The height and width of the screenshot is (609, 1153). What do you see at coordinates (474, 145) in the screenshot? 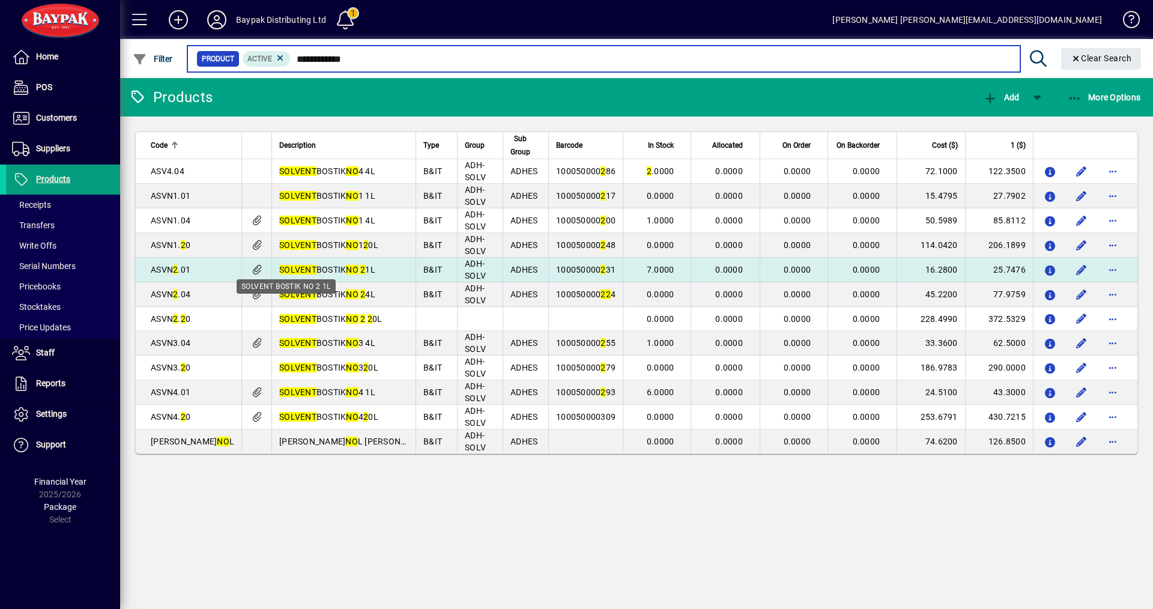
I see `span: Group` at bounding box center [474, 145].